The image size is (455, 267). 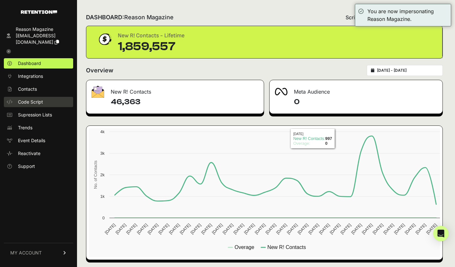 I want to click on span: Trends, so click(x=25, y=127).